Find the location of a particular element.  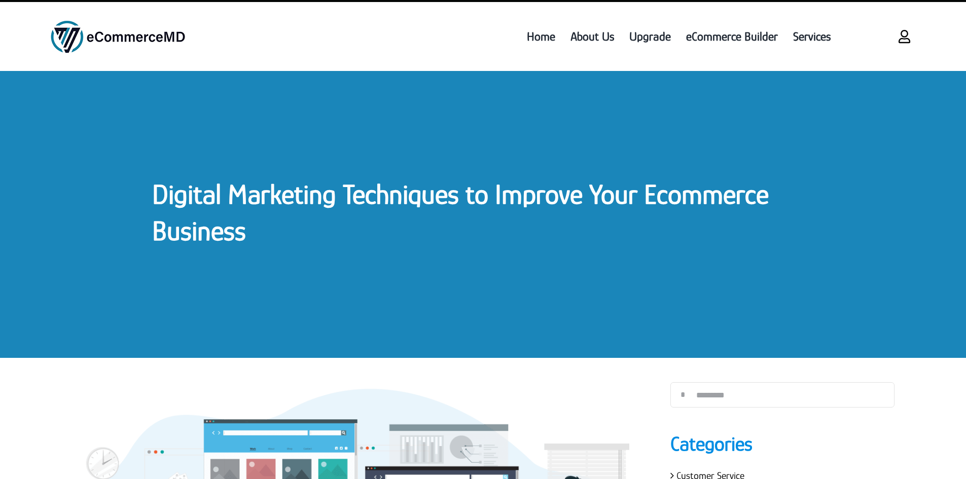

a: About Us is located at coordinates (592, 36).